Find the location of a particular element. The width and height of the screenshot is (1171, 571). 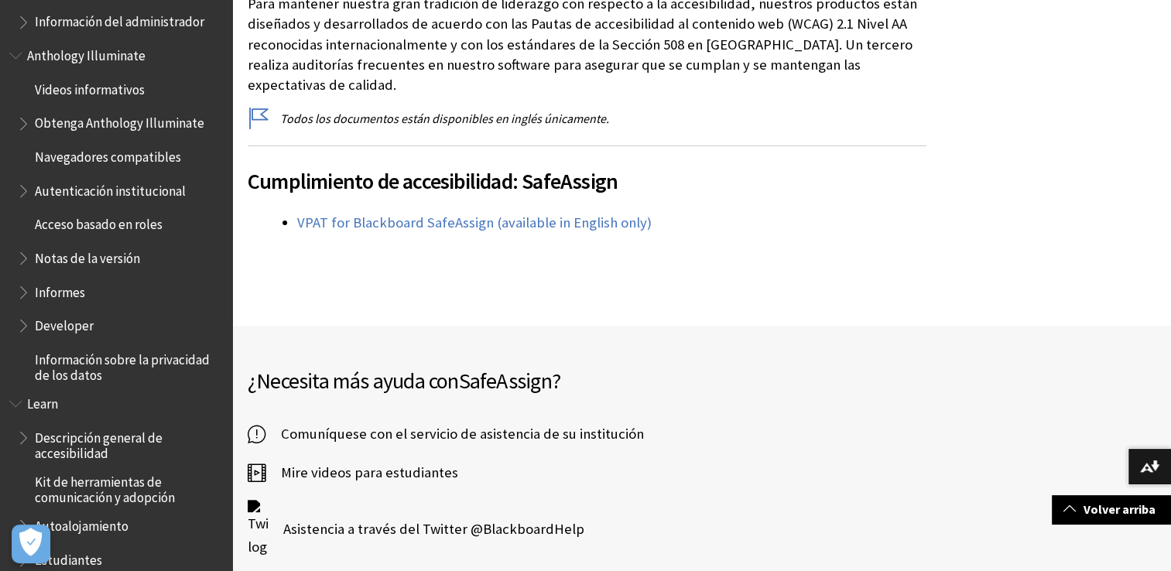

img: Twitter logo is located at coordinates (258, 530).